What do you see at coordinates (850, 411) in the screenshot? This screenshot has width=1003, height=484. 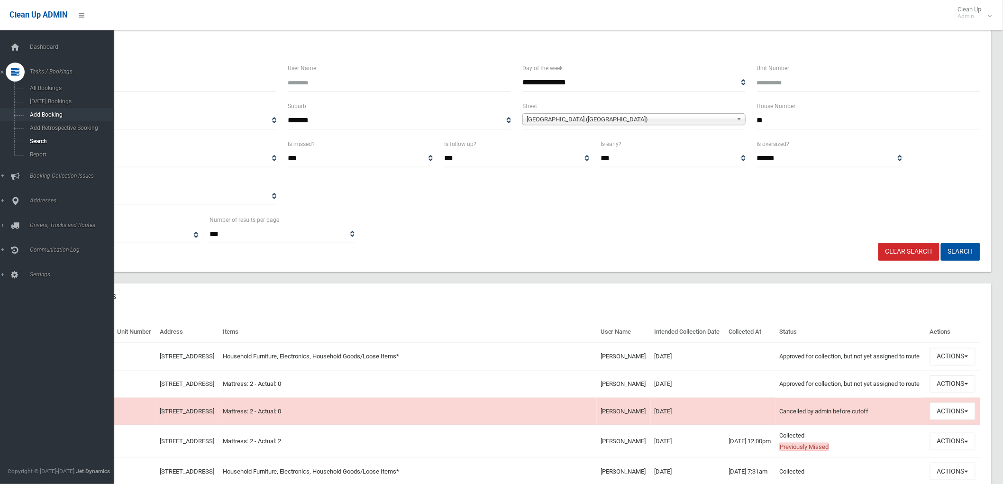 I see `td: Cancelled by admin before cutoff` at bounding box center [850, 411].